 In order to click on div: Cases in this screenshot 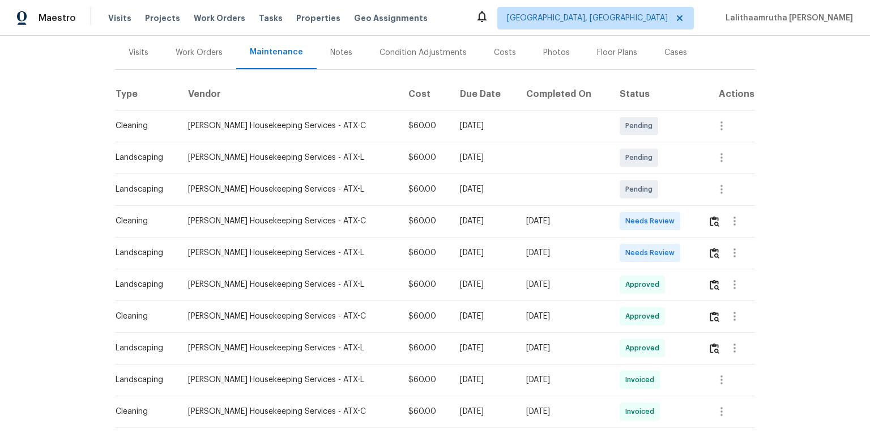, I will do `click(676, 53)`.